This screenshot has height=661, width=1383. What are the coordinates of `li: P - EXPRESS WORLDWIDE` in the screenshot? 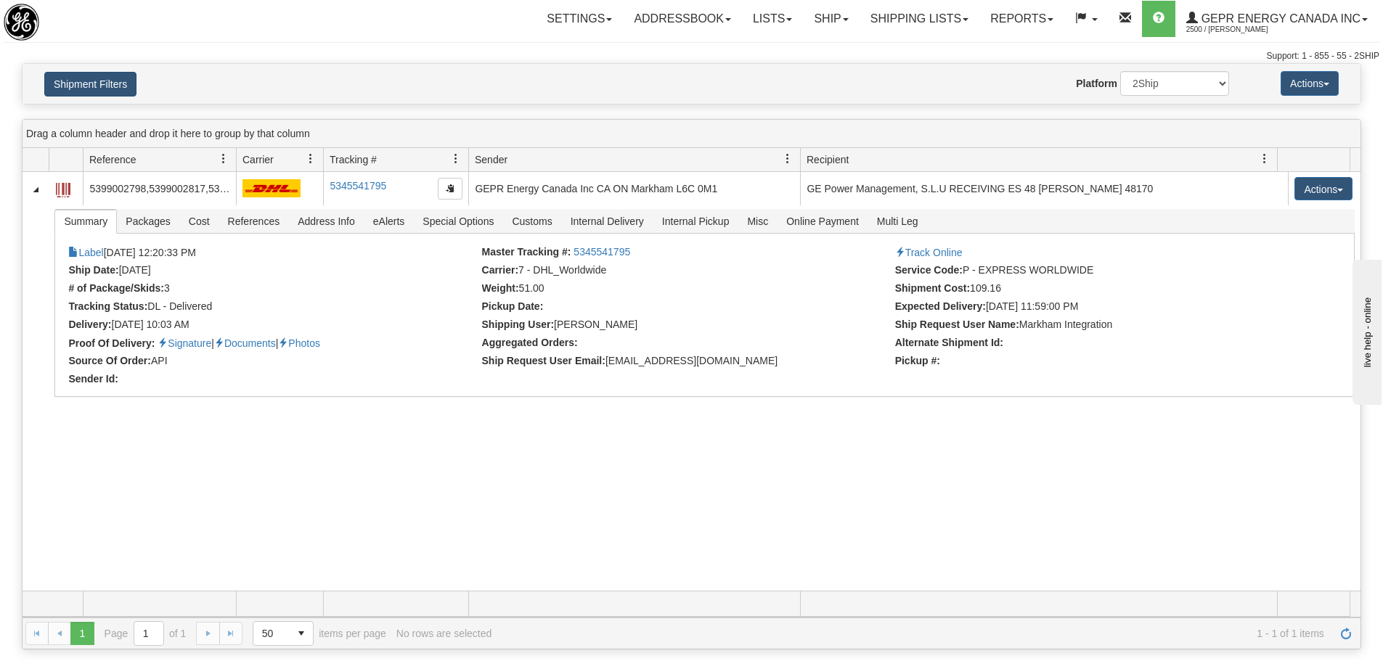 It's located at (1100, 272).